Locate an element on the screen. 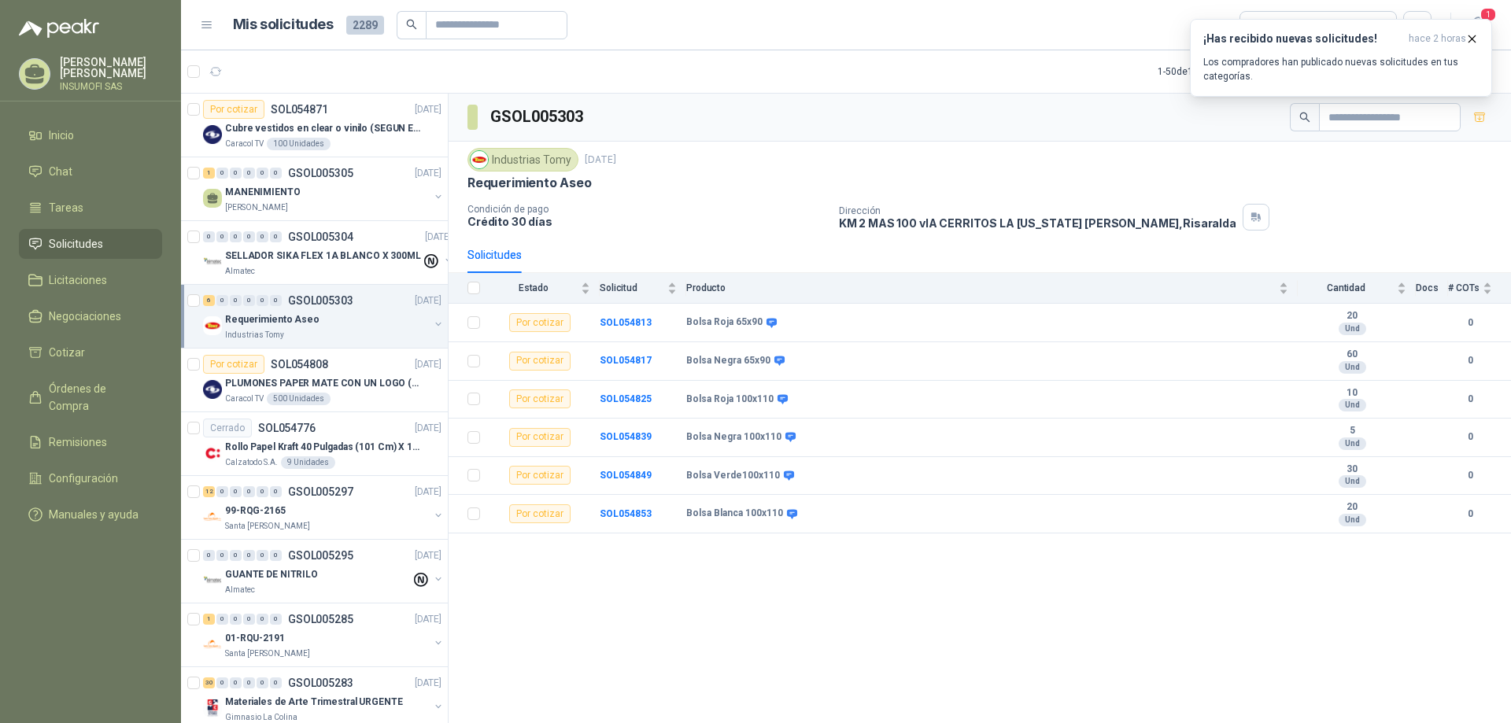 The height and width of the screenshot is (723, 1511). a: Remisiones is located at coordinates (90, 442).